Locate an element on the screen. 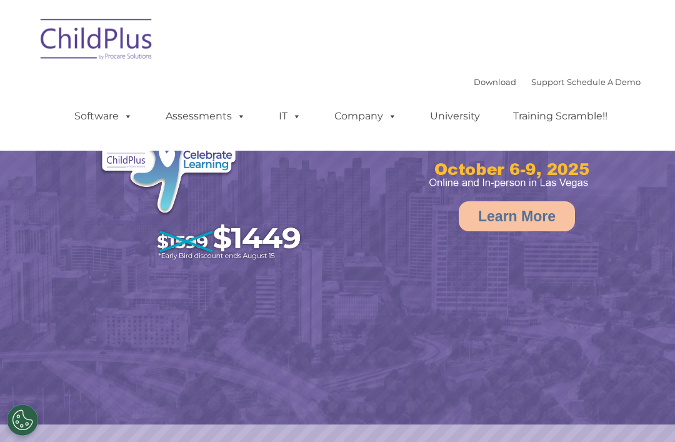 The image size is (675, 442). a: IT is located at coordinates (290, 116).